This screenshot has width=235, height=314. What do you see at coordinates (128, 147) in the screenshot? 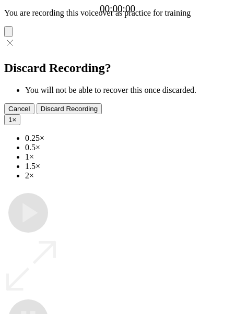
I see `li: 0.5×` at bounding box center [128, 147].